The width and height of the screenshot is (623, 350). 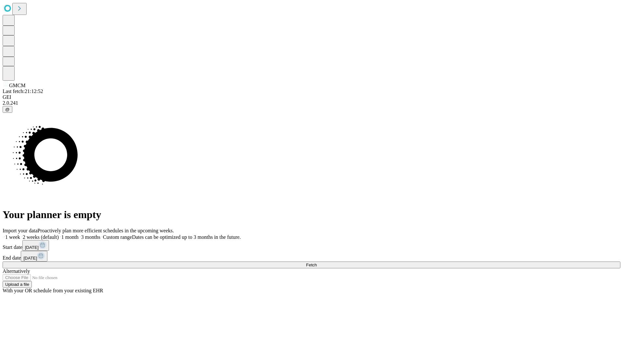 I want to click on div: End date, so click(x=311, y=256).